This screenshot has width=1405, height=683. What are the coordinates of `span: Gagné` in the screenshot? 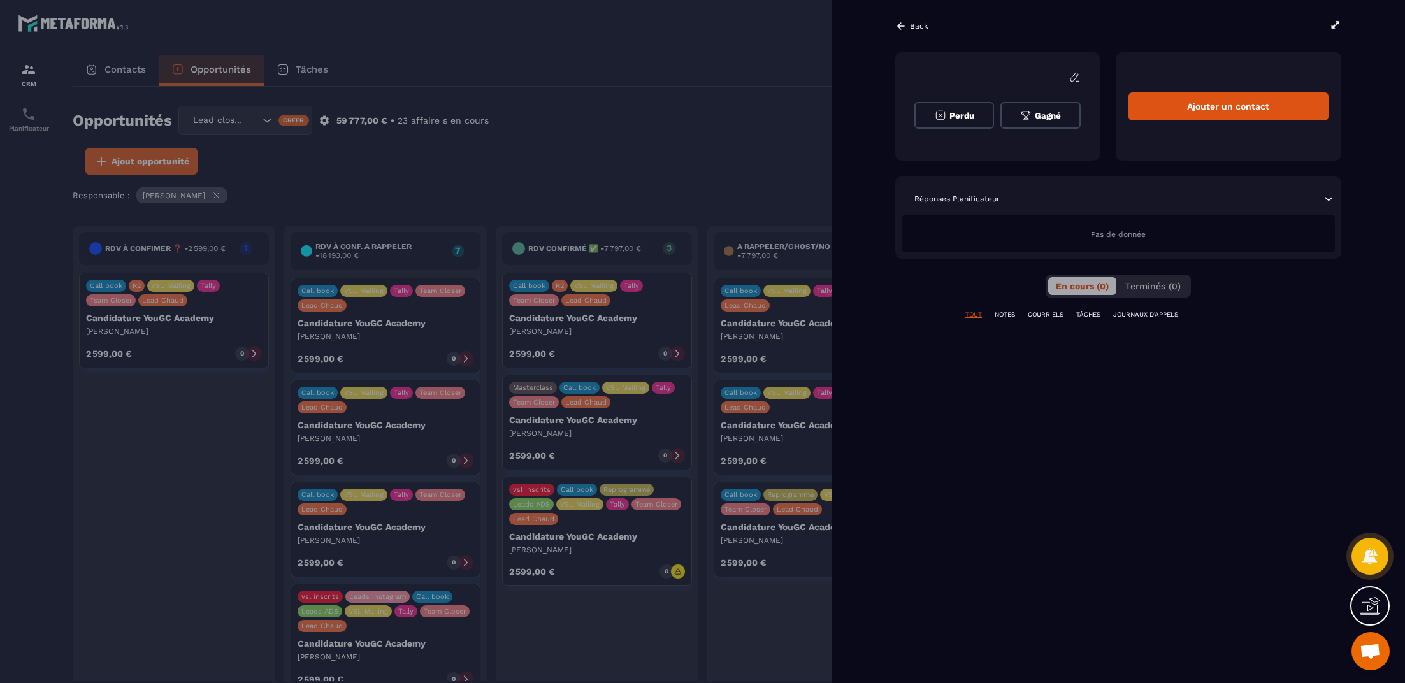 It's located at (1048, 115).